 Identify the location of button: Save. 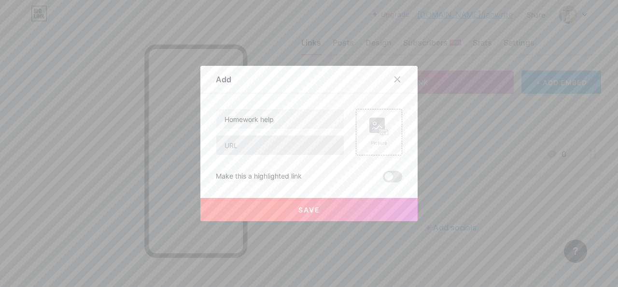
(309, 209).